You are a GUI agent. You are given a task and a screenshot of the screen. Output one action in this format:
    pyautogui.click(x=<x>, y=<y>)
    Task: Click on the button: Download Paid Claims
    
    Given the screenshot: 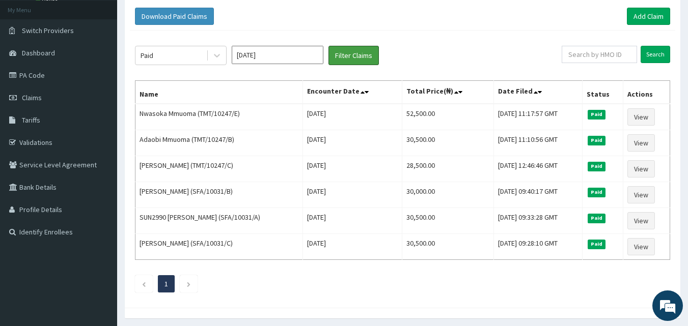 What is the action you would take?
    pyautogui.click(x=174, y=16)
    